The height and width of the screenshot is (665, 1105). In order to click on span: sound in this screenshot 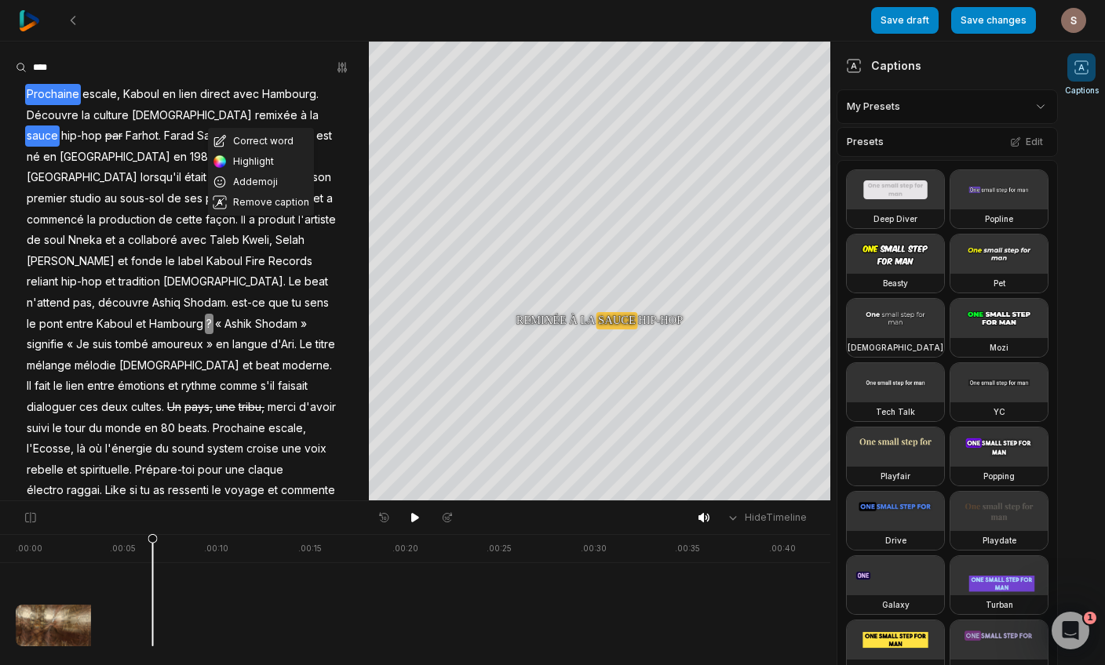, I will do `click(188, 449)`.